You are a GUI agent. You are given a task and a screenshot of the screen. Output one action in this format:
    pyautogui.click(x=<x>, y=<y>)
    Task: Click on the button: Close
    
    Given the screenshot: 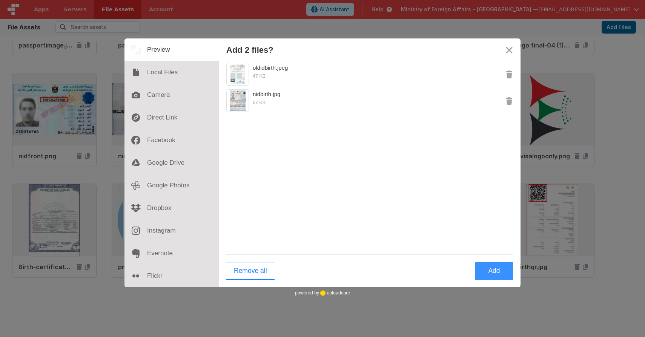 What is the action you would take?
    pyautogui.click(x=510, y=50)
    